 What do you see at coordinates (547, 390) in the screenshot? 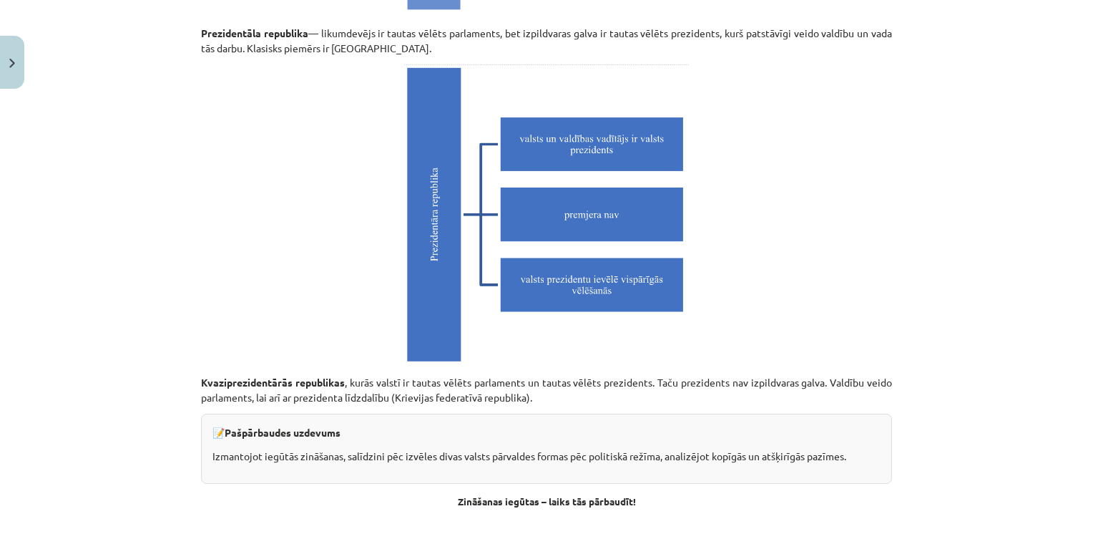
I see `p: , kurās valstī ir tautas vēlēts parlaments un tautas vēlēts prezidents. Taču prezidents nav izpil...` at bounding box center [547, 390].